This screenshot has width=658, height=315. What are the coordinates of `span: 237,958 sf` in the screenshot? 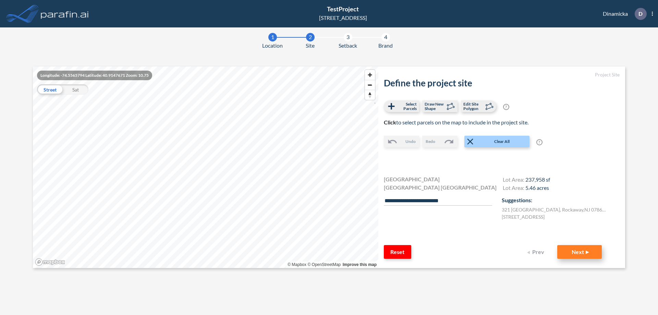 It's located at (538, 179).